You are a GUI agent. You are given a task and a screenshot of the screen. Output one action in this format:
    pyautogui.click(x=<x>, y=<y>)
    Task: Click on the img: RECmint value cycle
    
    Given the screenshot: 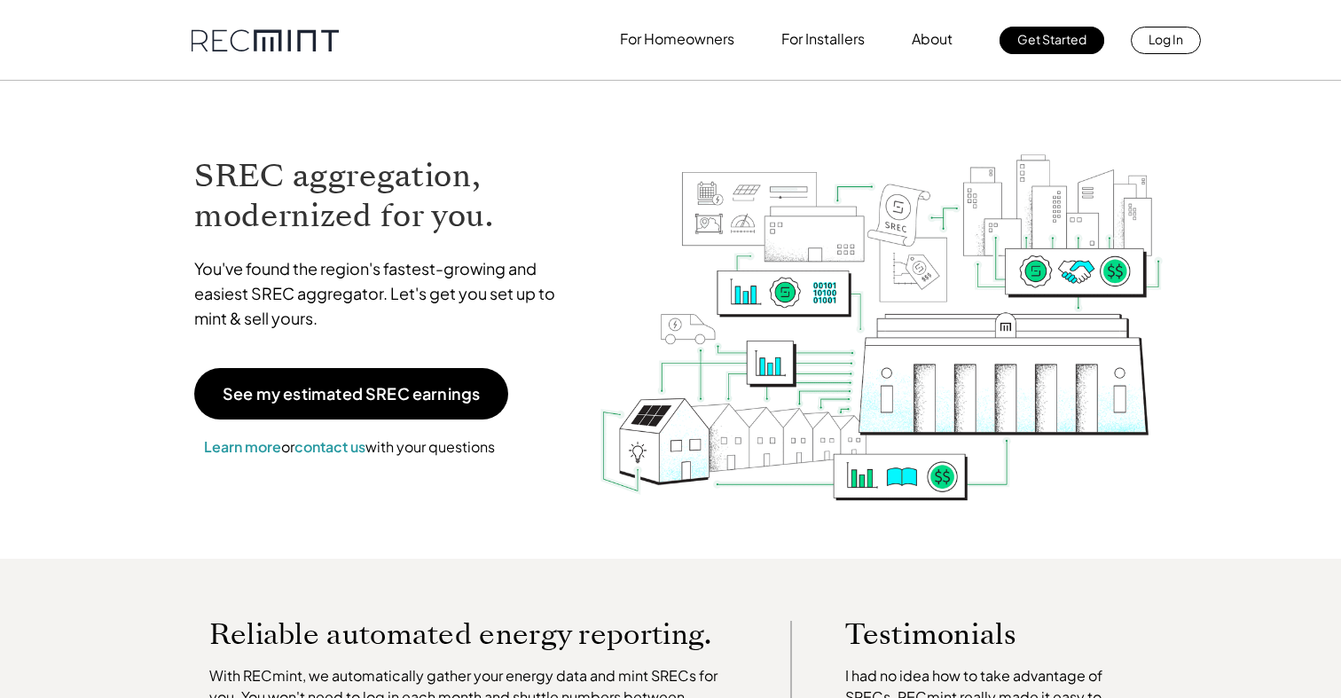 What is the action you would take?
    pyautogui.click(x=882, y=306)
    